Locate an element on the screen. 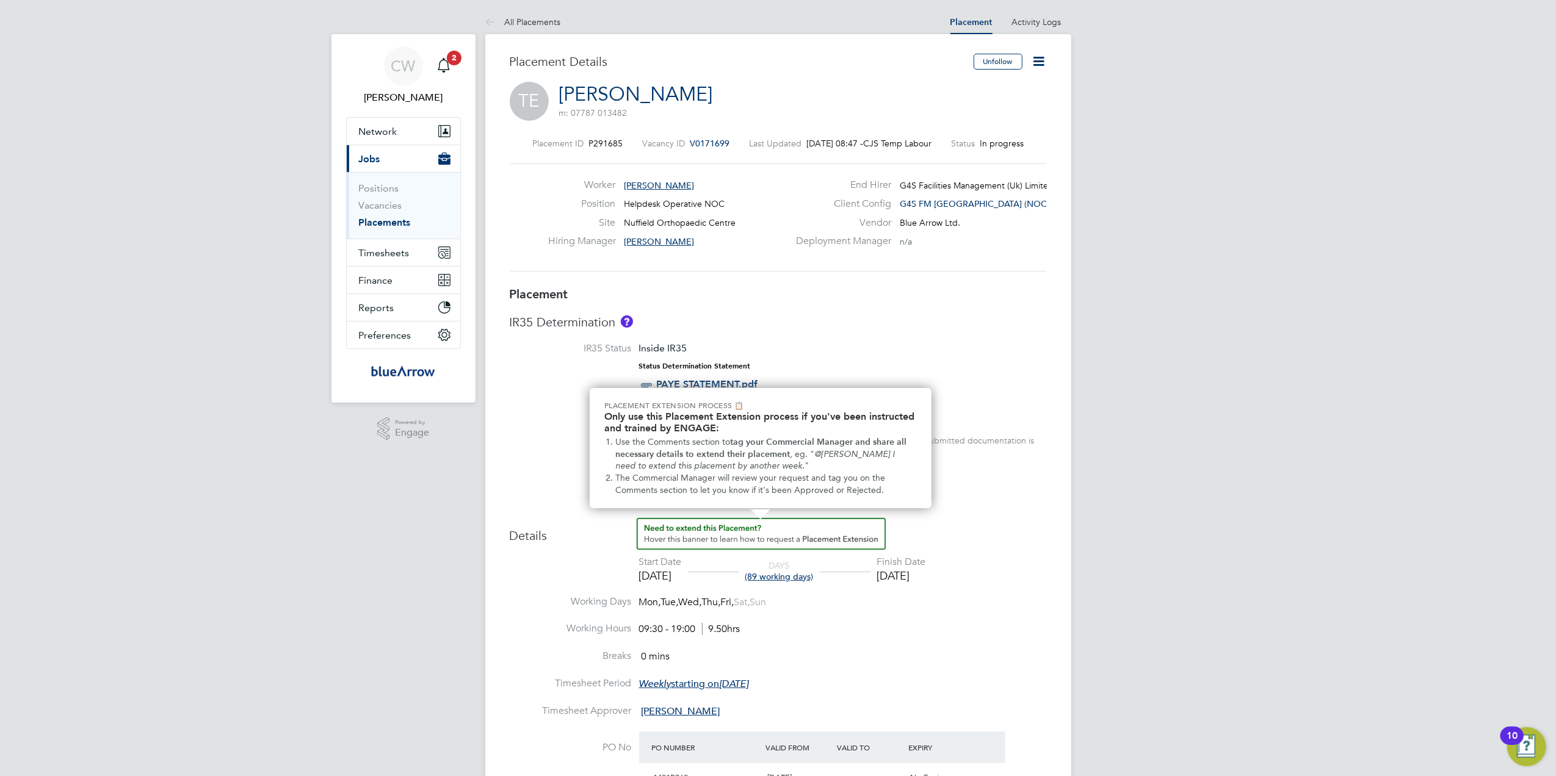  h3: IR35 Determination is located at coordinates (778, 322).